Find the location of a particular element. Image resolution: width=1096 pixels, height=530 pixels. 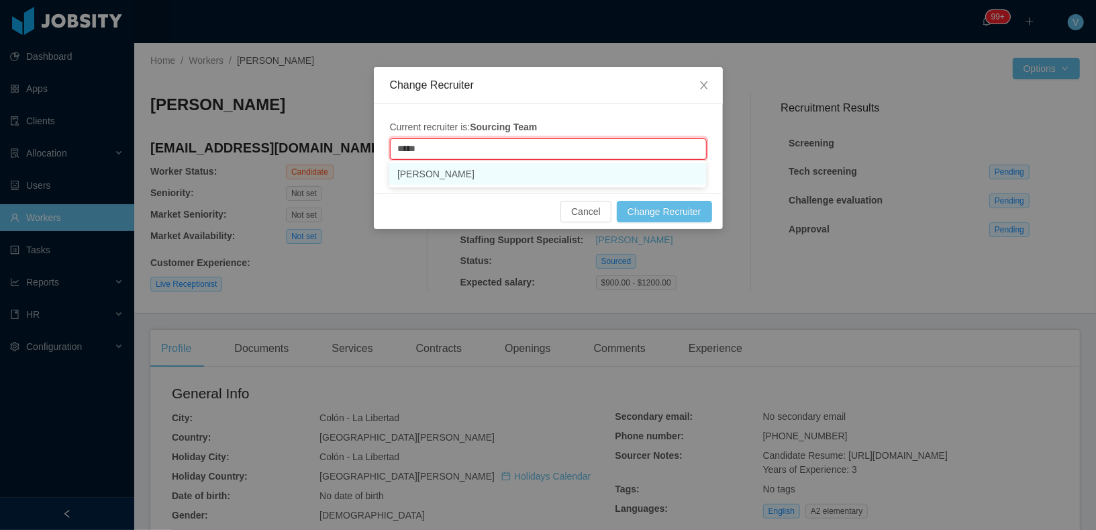

i: icon: close is located at coordinates (704, 85).